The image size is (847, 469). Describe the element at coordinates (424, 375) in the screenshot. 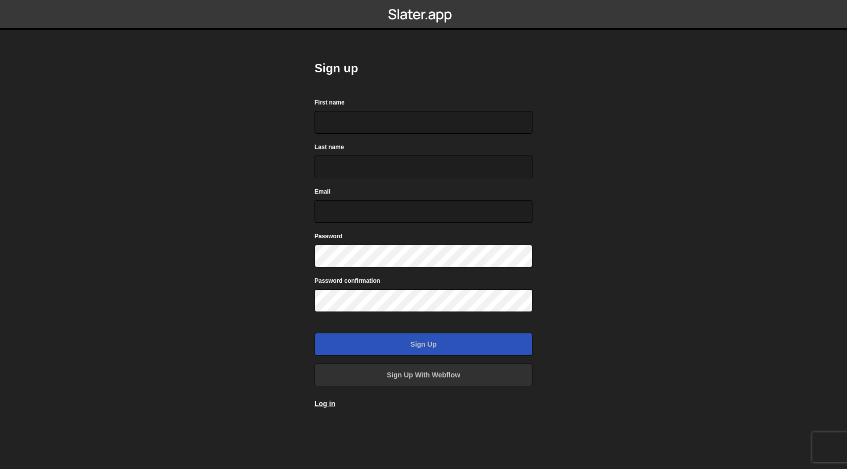

I see `a: Sign up with Webflow` at that location.